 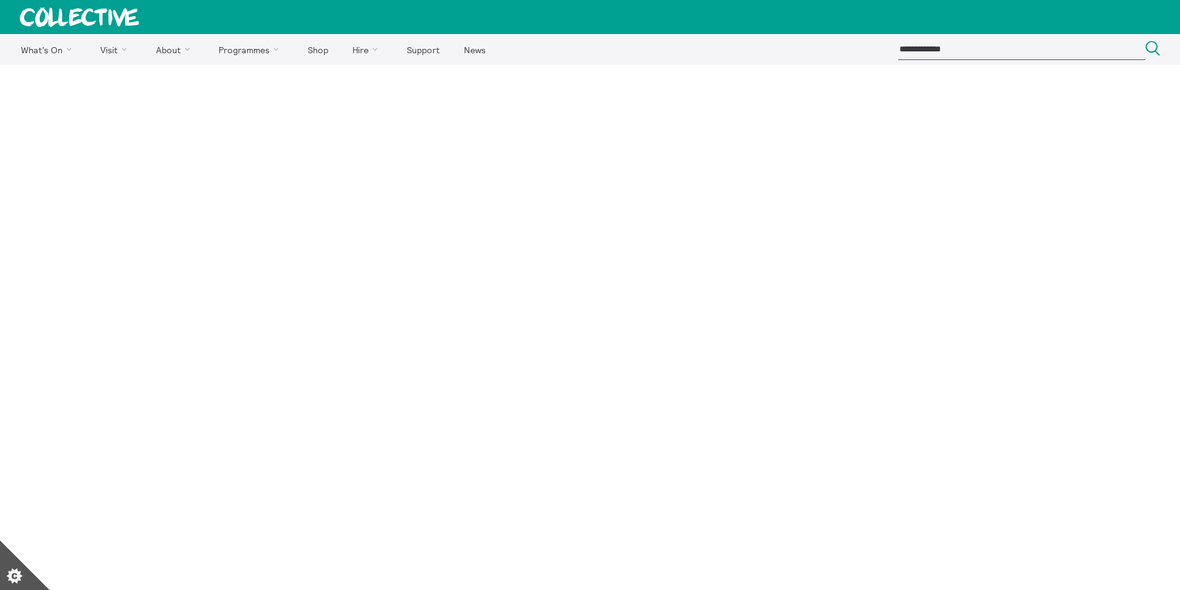 I want to click on a: Shop, so click(x=318, y=50).